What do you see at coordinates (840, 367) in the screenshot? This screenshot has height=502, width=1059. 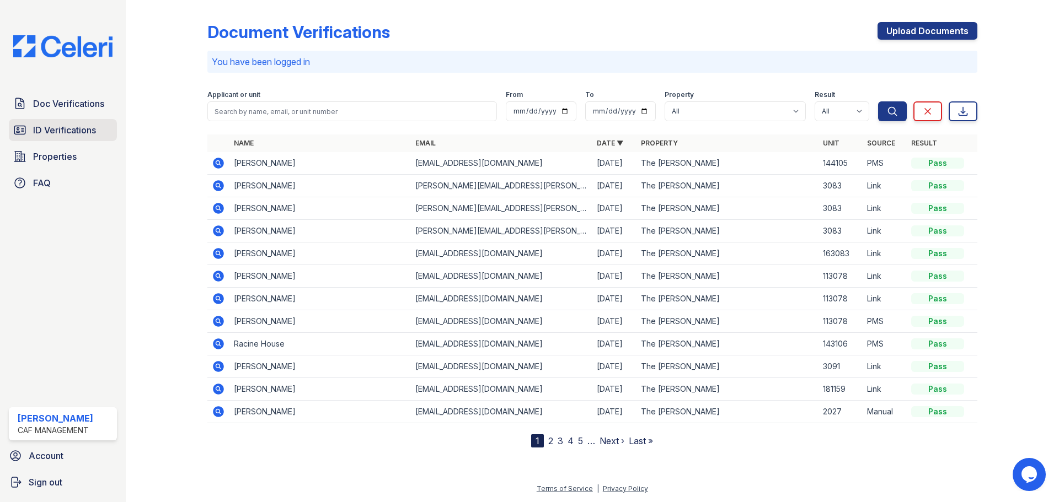 I see `td: 3091` at bounding box center [840, 367].